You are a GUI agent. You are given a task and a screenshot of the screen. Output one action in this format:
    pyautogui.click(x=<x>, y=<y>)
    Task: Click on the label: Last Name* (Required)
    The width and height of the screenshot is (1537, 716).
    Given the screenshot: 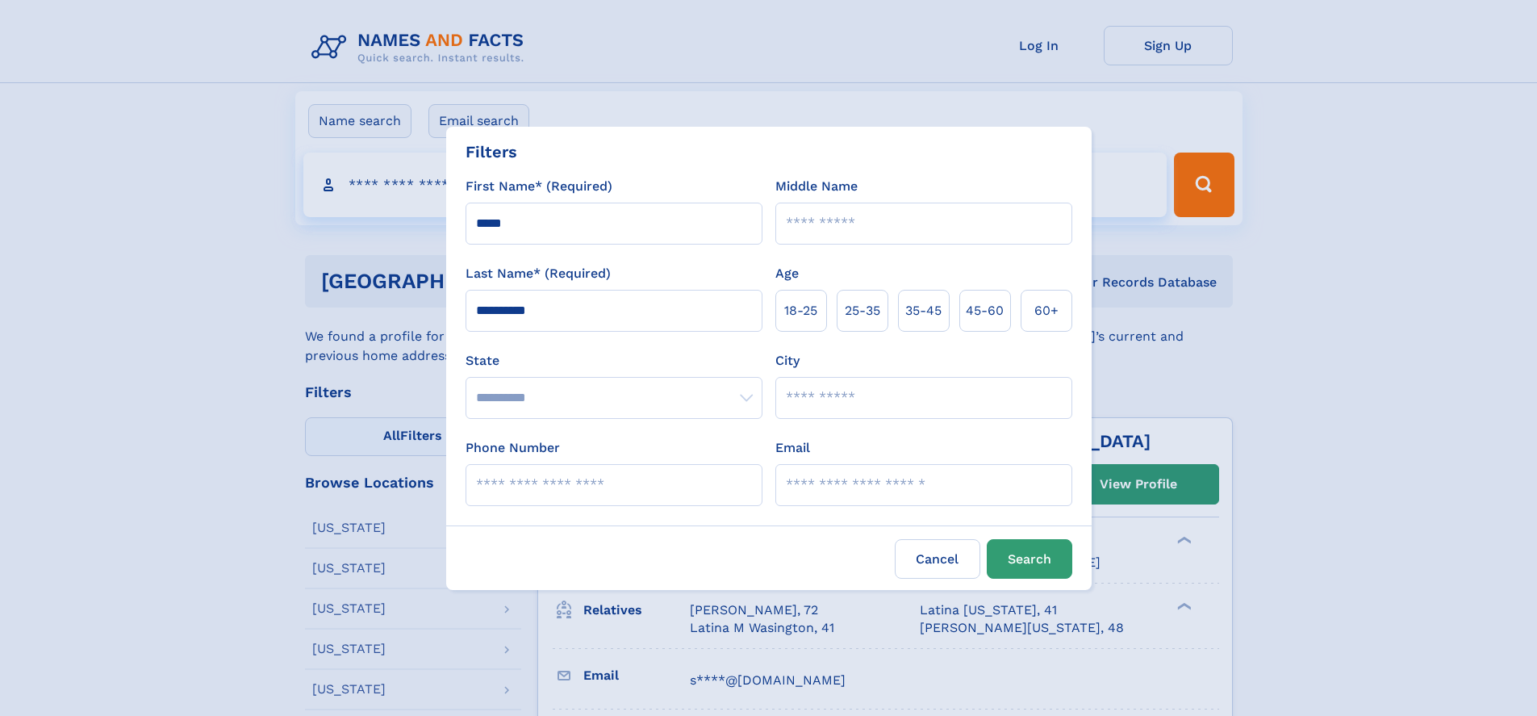 What is the action you would take?
    pyautogui.click(x=538, y=273)
    